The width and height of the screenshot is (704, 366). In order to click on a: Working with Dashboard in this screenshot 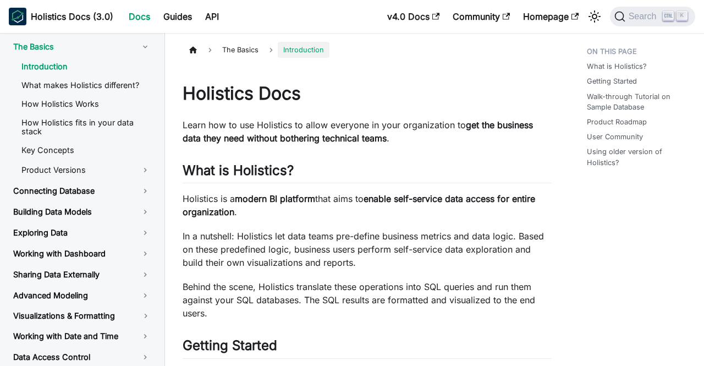, I will do `click(82, 254)`.